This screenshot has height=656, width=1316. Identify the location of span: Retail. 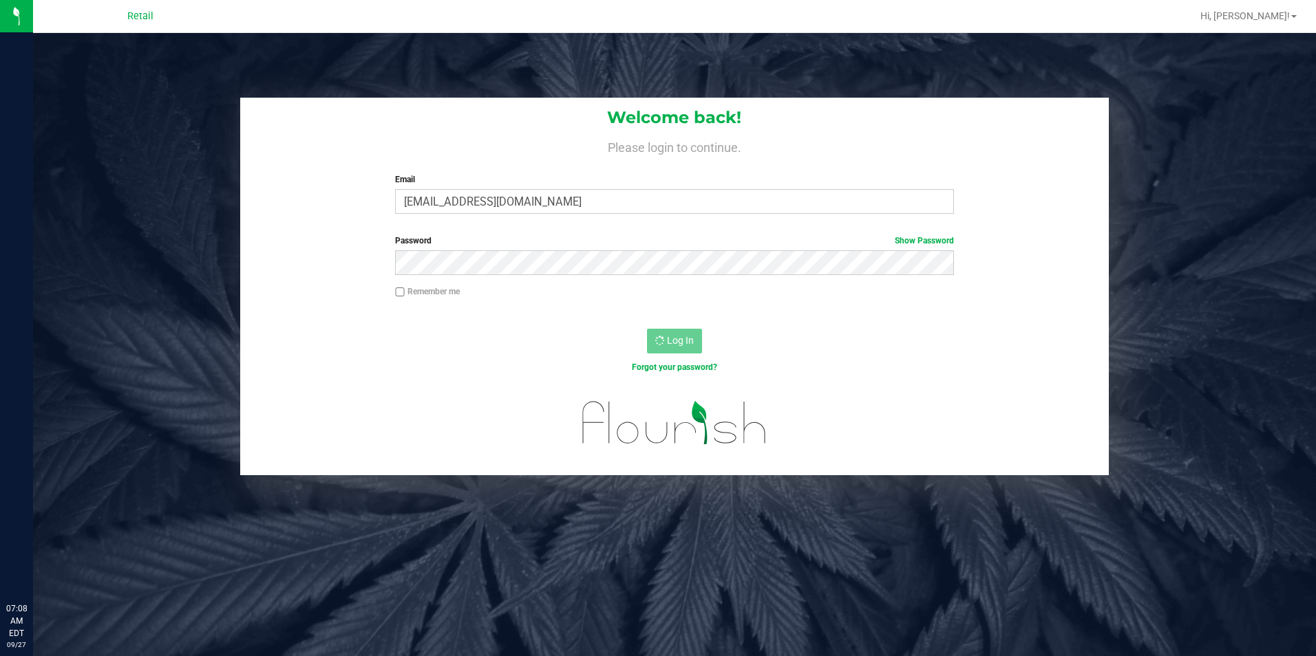
(140, 16).